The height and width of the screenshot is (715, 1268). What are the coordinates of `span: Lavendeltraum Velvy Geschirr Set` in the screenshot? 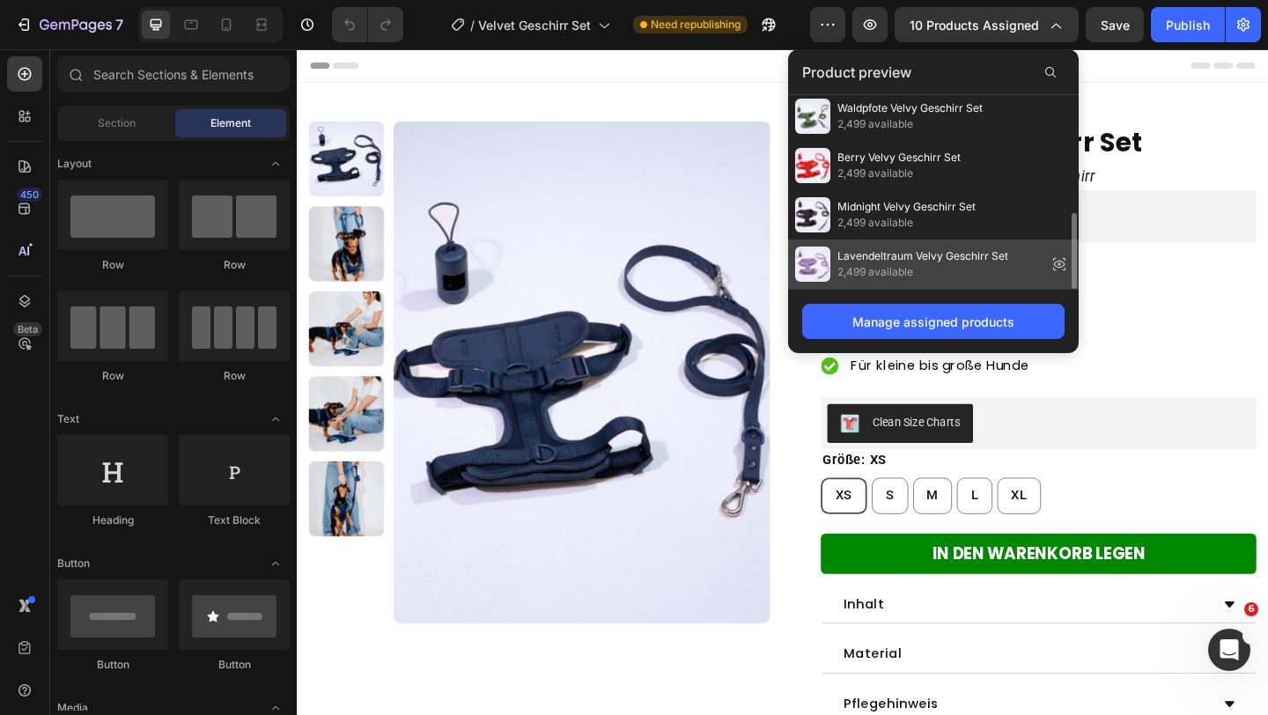 It's located at (923, 256).